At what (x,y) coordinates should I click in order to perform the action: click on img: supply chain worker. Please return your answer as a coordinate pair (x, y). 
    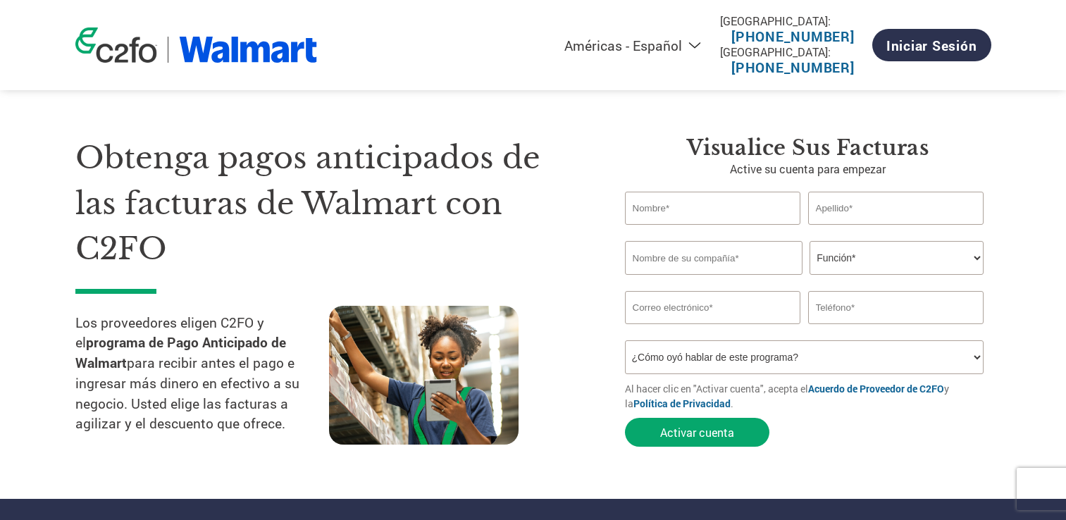
    Looking at the image, I should click on (424, 375).